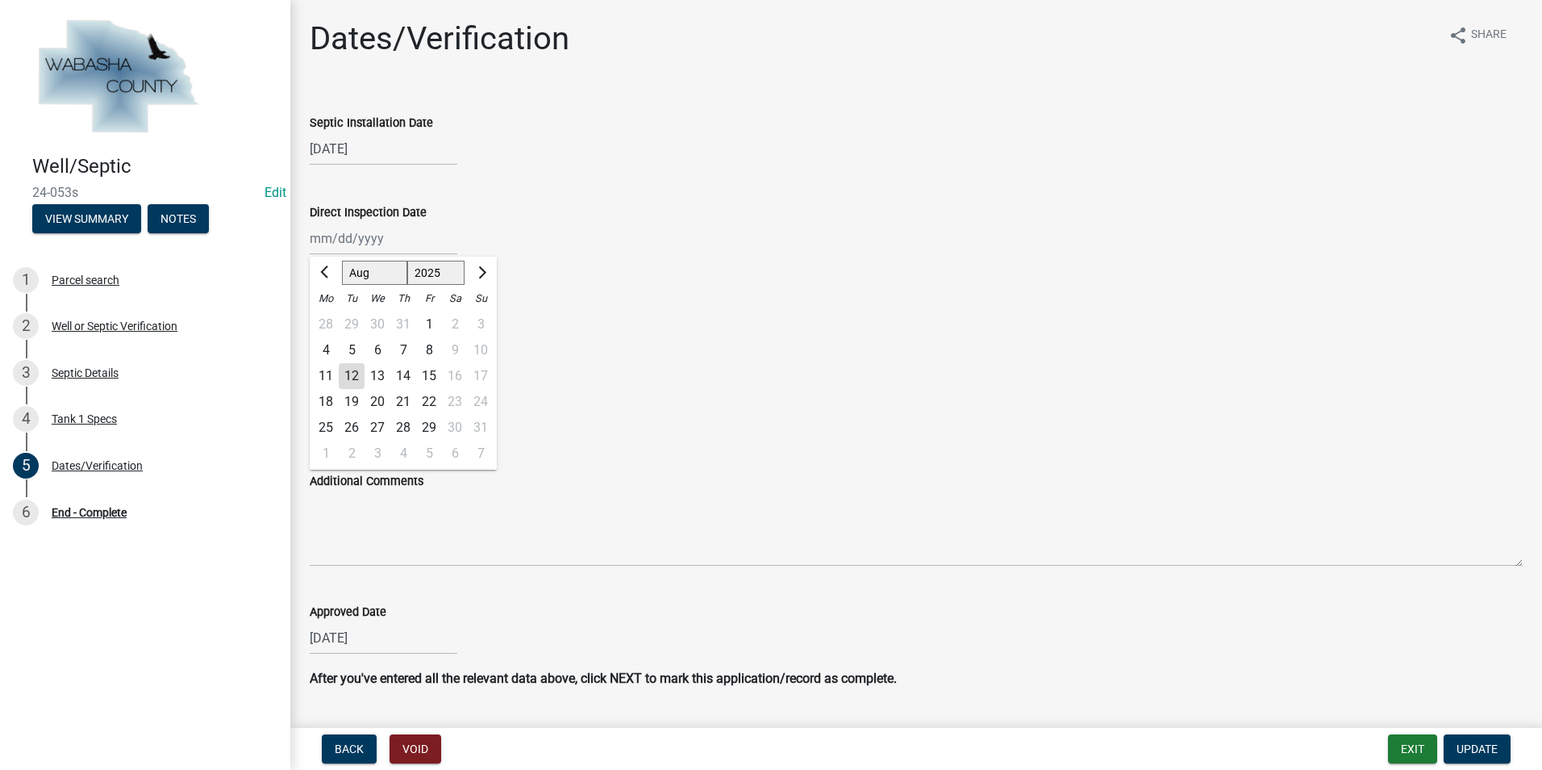  I want to click on div: Friday, August 22, 2025, so click(429, 402).